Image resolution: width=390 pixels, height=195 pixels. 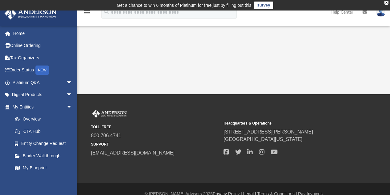 I want to click on a: Home, so click(x=43, y=33).